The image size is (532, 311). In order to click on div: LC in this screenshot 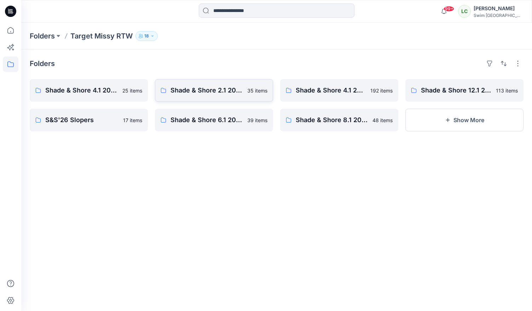, I will do `click(464, 11)`.